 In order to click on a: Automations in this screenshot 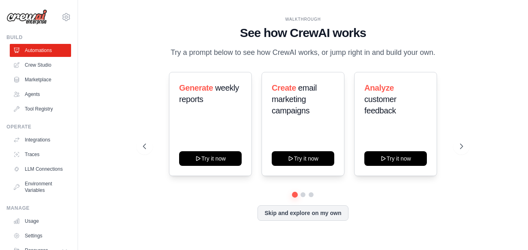, I will do `click(40, 50)`.